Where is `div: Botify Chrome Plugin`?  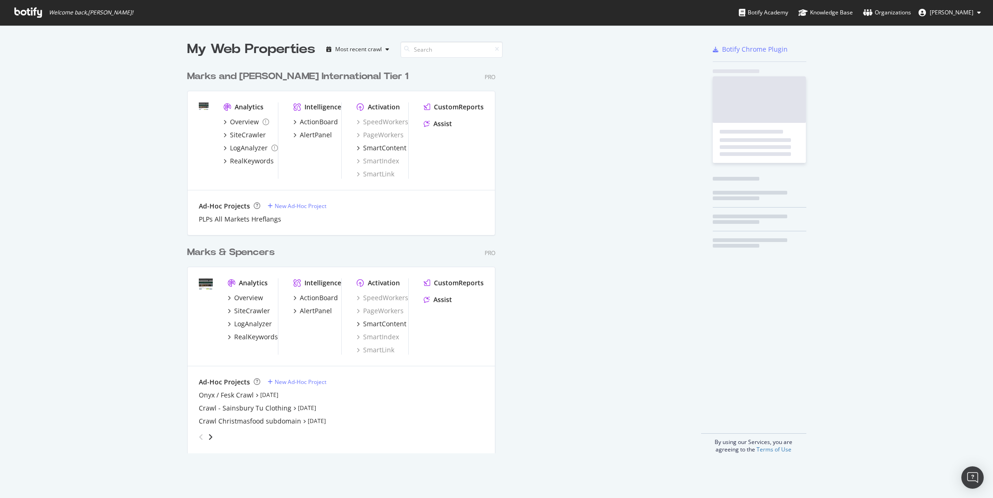
div: Botify Chrome Plugin is located at coordinates (754, 49).